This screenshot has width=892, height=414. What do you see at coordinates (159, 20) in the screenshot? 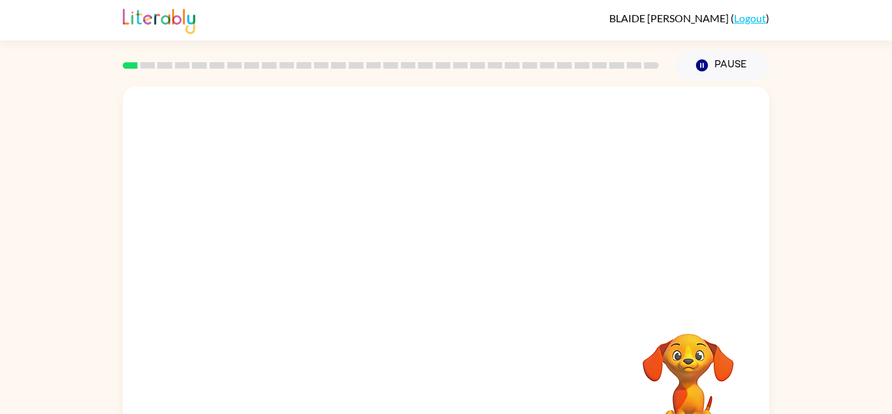
I see `img: Literably` at bounding box center [159, 20].